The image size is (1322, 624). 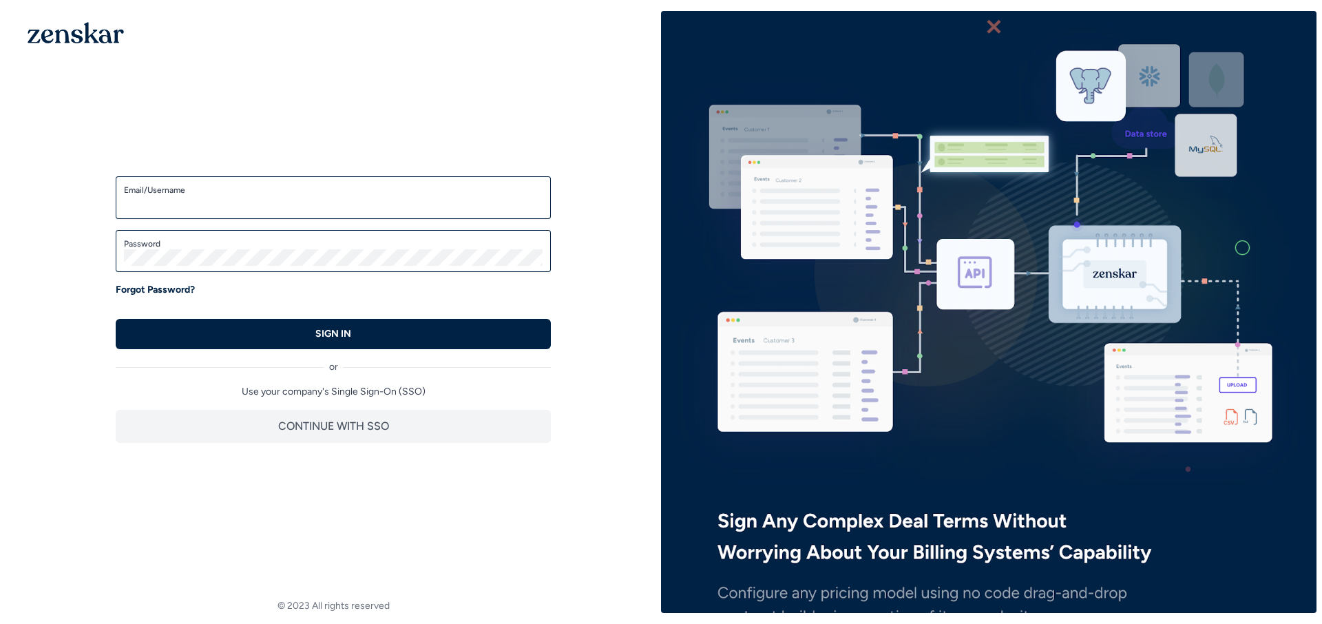 I want to click on img: 1OGAJ2xQqyY4LXKgY66KYq0eOWRCkrZdAb3gUhuVAqdWPZE9SRJmCz+oDMSn4zDLXe31Ii730ItAGKgCKgCCgCikA4Av8PJUP..., so click(x=76, y=32).